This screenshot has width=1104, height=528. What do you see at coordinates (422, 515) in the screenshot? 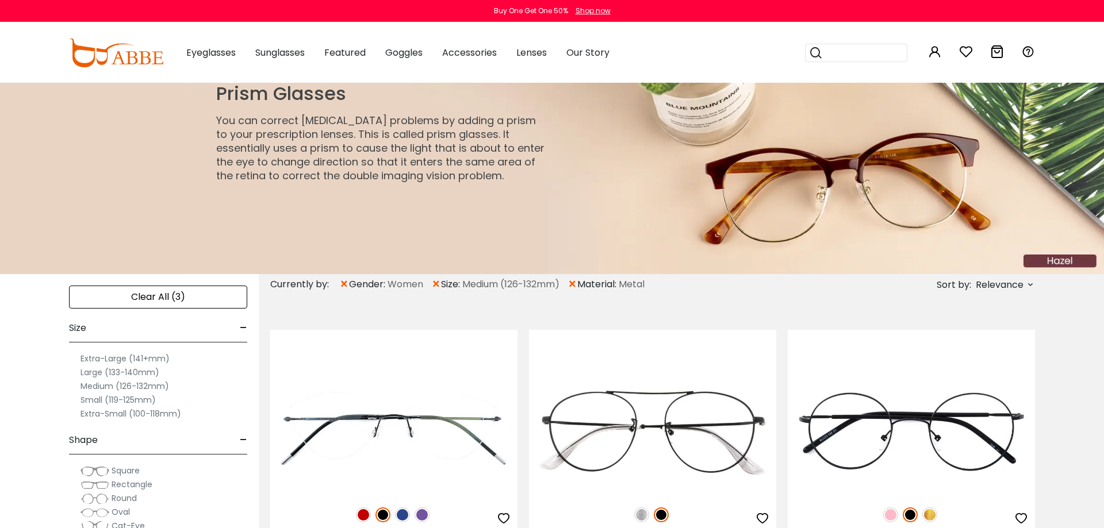
I see `img: Purple` at bounding box center [422, 515].